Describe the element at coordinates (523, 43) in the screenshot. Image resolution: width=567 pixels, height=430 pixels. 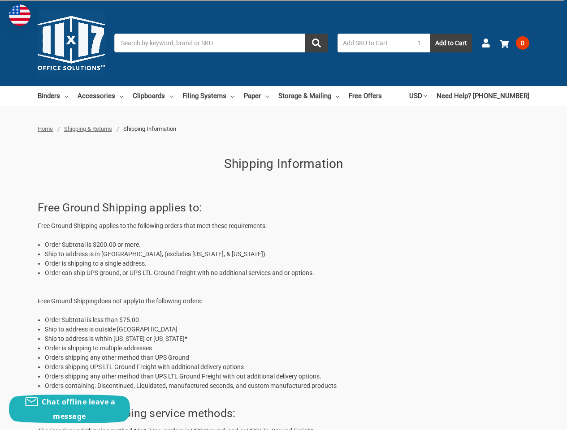
I see `span: 0` at that location.